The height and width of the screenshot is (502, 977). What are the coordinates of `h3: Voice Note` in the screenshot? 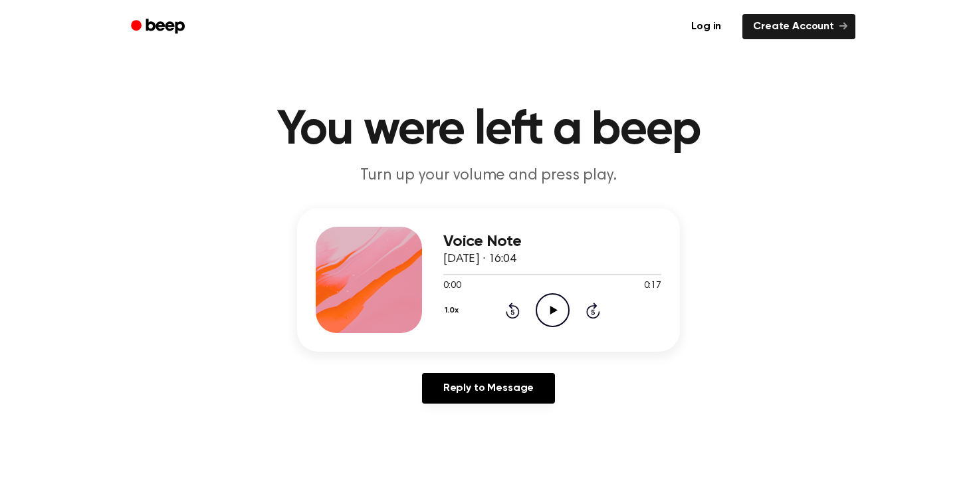 It's located at (553, 241).